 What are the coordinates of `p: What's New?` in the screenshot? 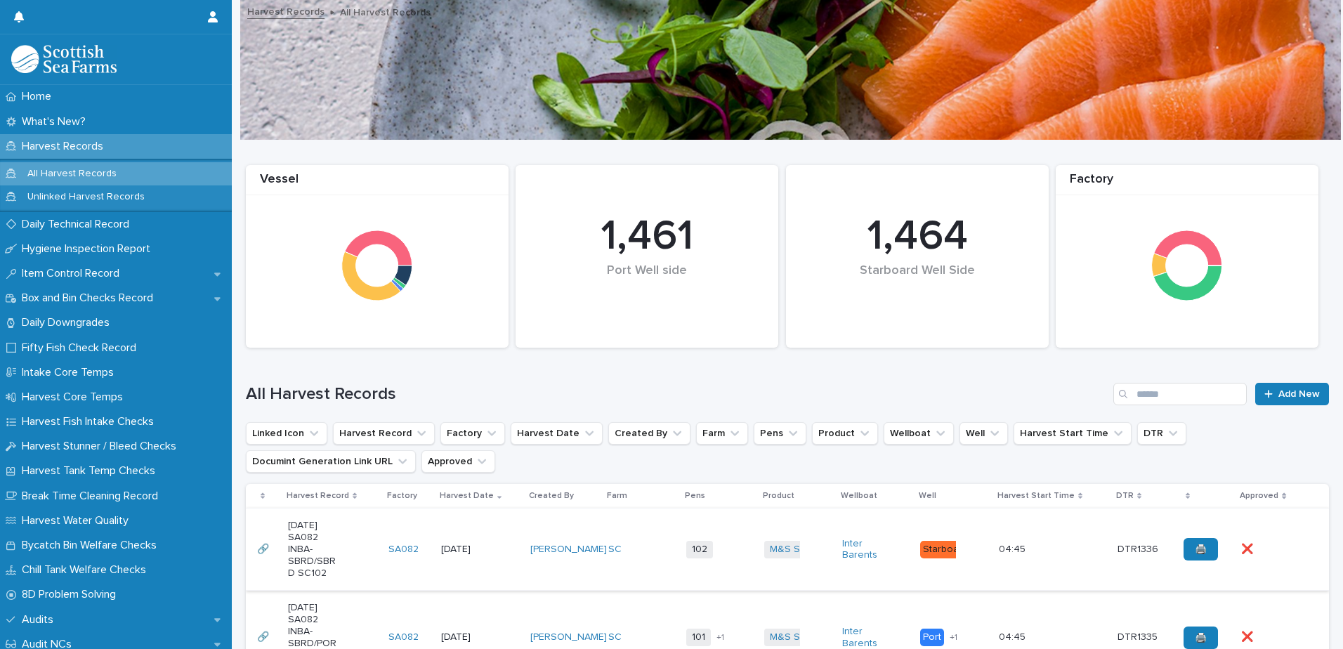 It's located at (56, 121).